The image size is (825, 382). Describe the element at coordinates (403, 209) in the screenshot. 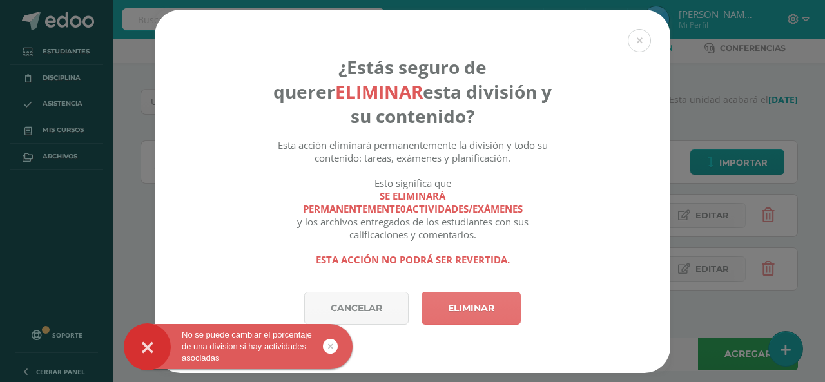

I see `span: 0` at that location.